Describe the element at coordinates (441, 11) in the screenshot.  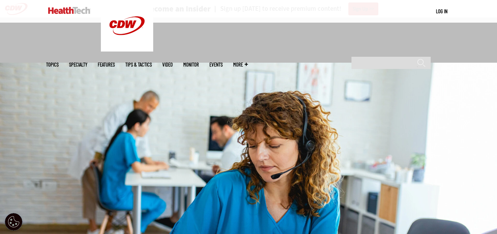
I see `a: Log in` at that location.